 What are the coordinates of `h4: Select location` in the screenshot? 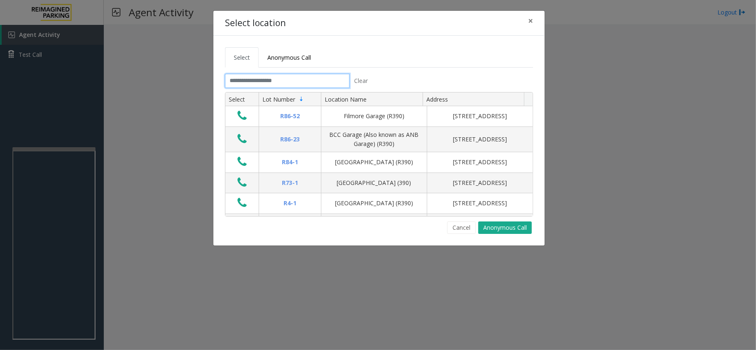 It's located at (255, 23).